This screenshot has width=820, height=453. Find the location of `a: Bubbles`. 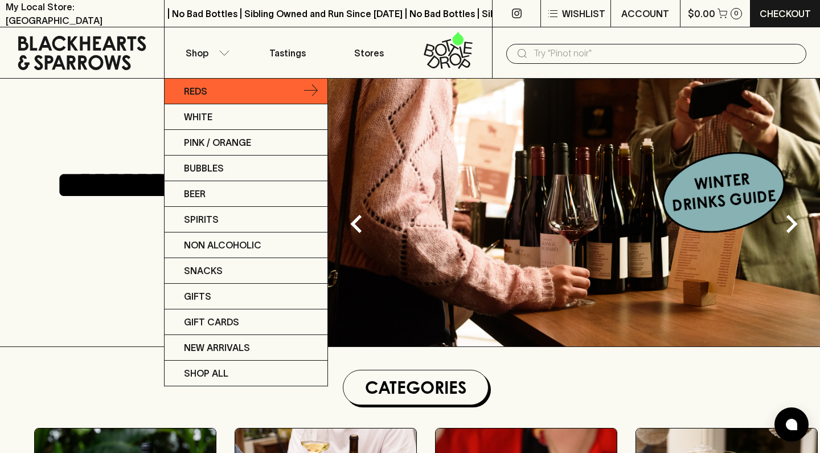

a: Bubbles is located at coordinates (246, 168).